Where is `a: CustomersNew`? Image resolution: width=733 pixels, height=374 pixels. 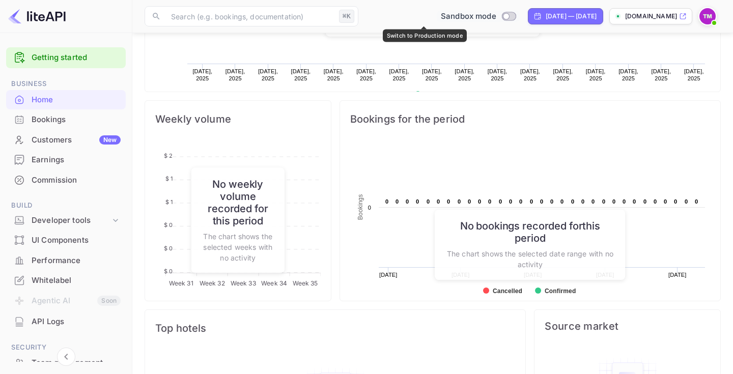 a: CustomersNew is located at coordinates (66, 139).